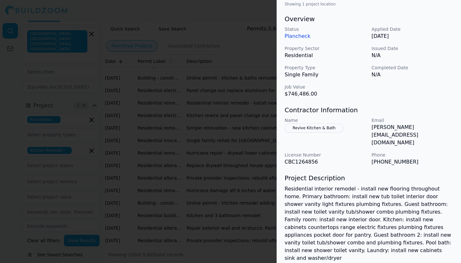  What do you see at coordinates (326, 36) in the screenshot?
I see `p: Plancheck` at bounding box center [326, 36].